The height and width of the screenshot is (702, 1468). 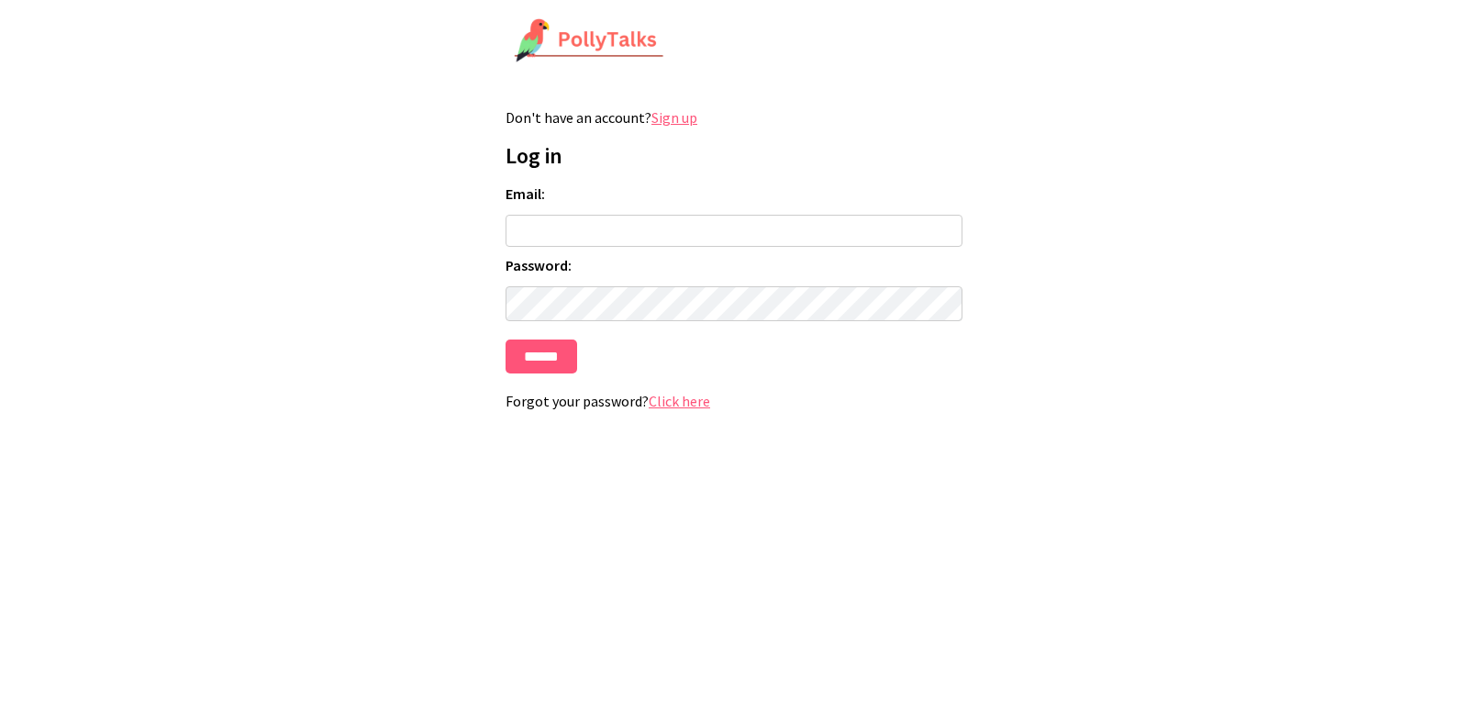 I want to click on label: Password:, so click(x=734, y=265).